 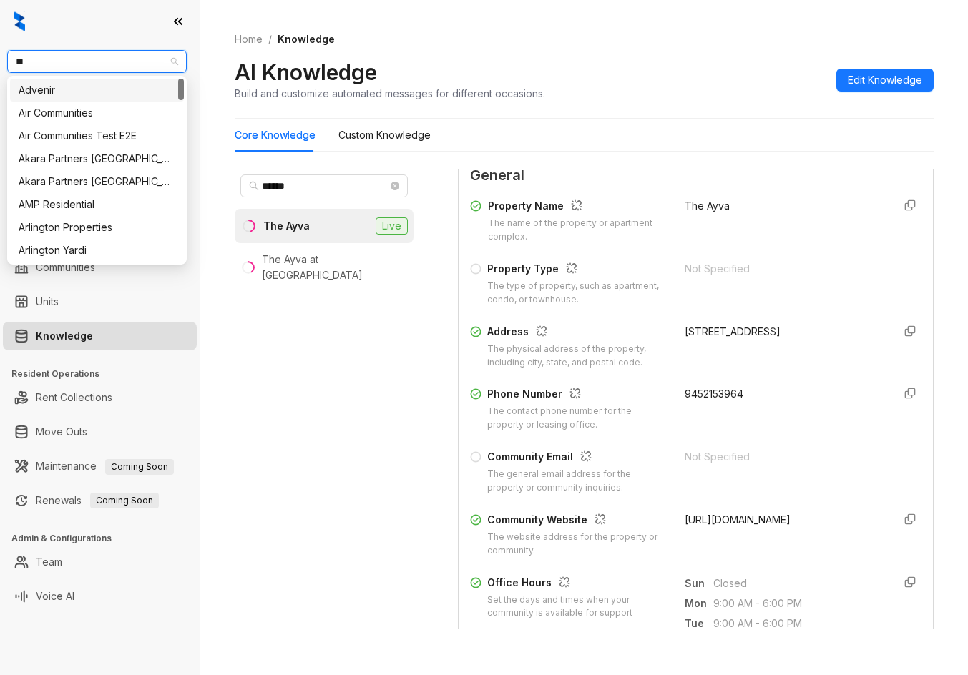 I want to click on a: Team, so click(x=49, y=562).